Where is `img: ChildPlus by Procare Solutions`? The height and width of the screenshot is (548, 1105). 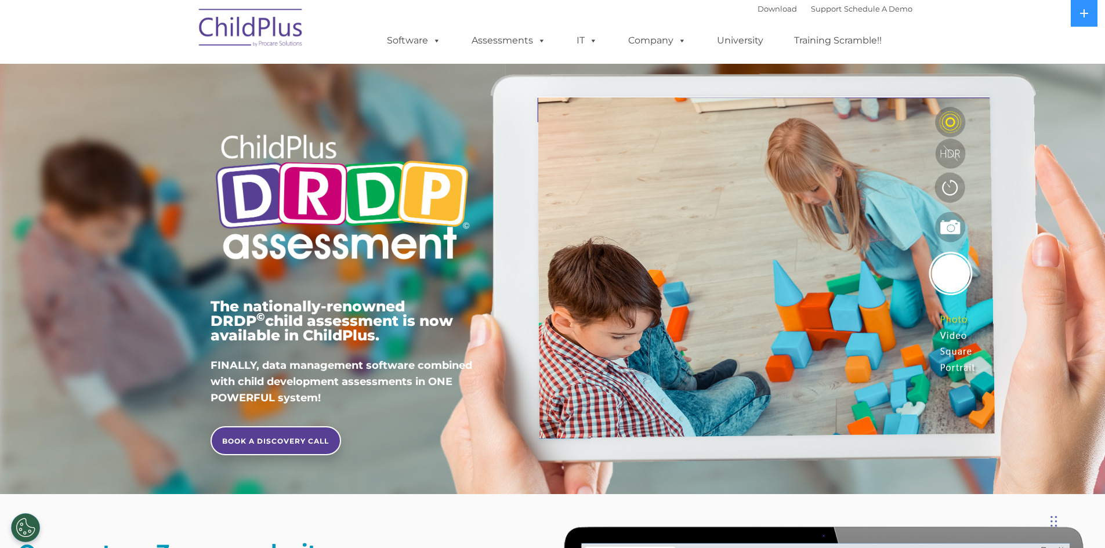
img: ChildPlus by Procare Solutions is located at coordinates (251, 30).